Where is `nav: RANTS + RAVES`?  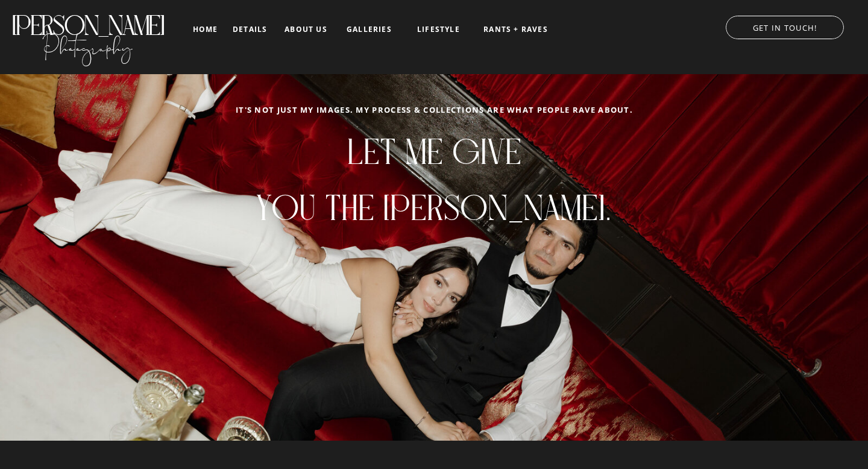
nav: RANTS + RAVES is located at coordinates (515, 30).